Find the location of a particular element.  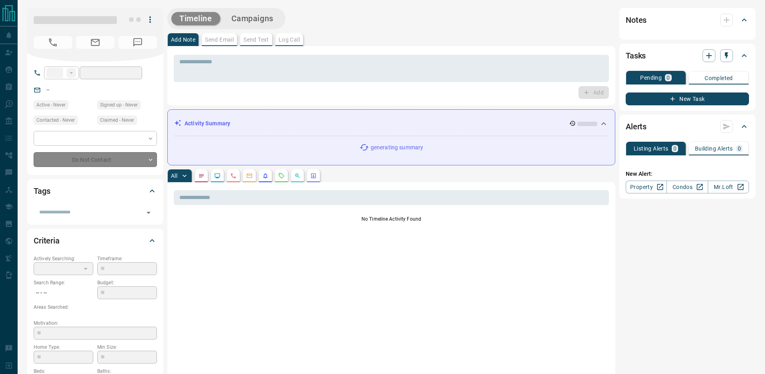

svg: Agent Actions is located at coordinates (314, 176).